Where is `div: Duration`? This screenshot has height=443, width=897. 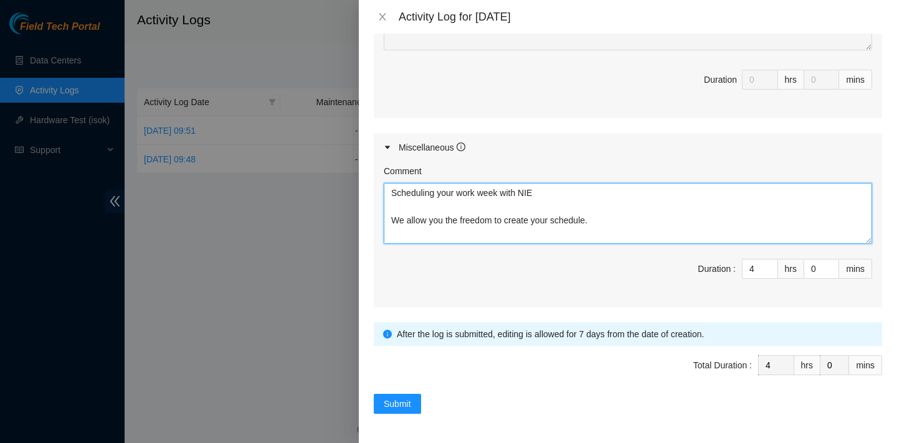 div: Duration is located at coordinates (720, 80).